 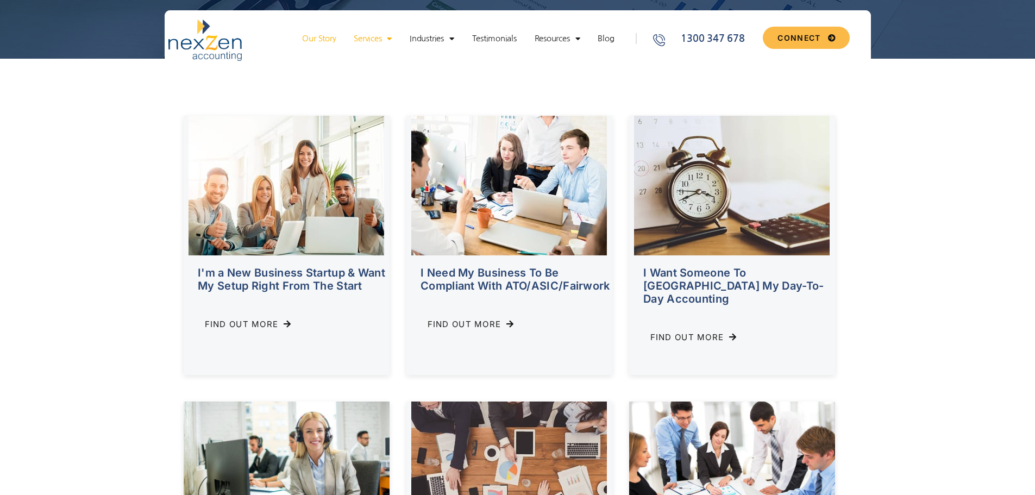 I want to click on h2: I'm a New Business Startup & Want My Setup Right From The Start, so click(x=293, y=279).